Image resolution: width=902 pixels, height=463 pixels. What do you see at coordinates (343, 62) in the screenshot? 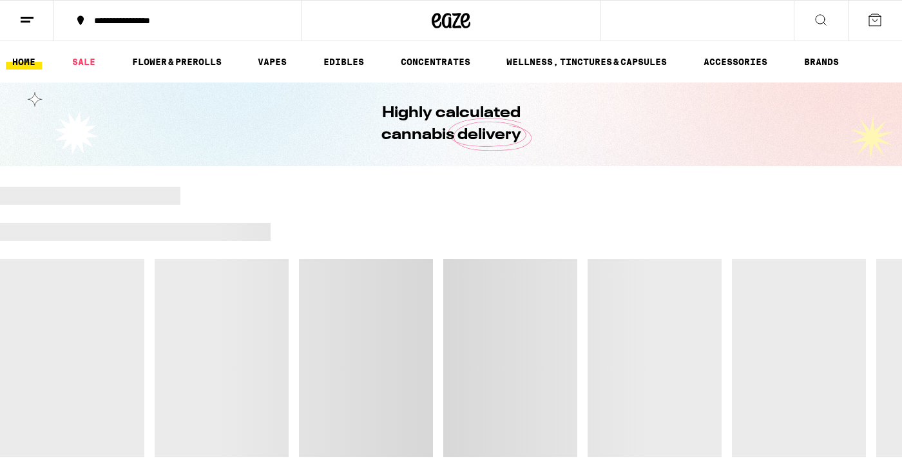
I see `a: EDIBLES` at bounding box center [343, 62].